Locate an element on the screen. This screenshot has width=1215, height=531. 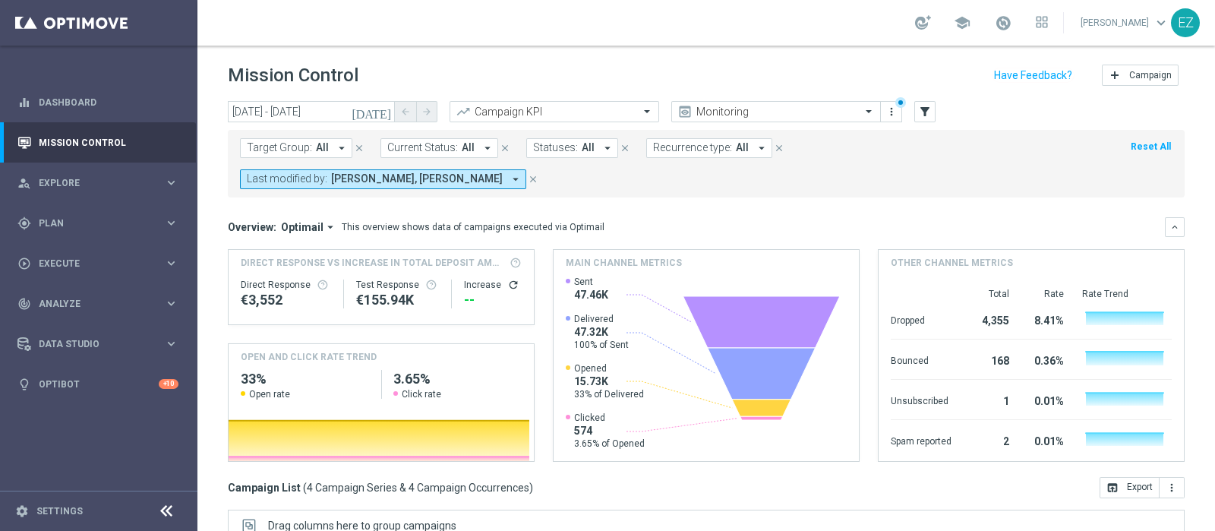
div: track_changes Analyze keyboard_arrow_right is located at coordinates (98, 304).